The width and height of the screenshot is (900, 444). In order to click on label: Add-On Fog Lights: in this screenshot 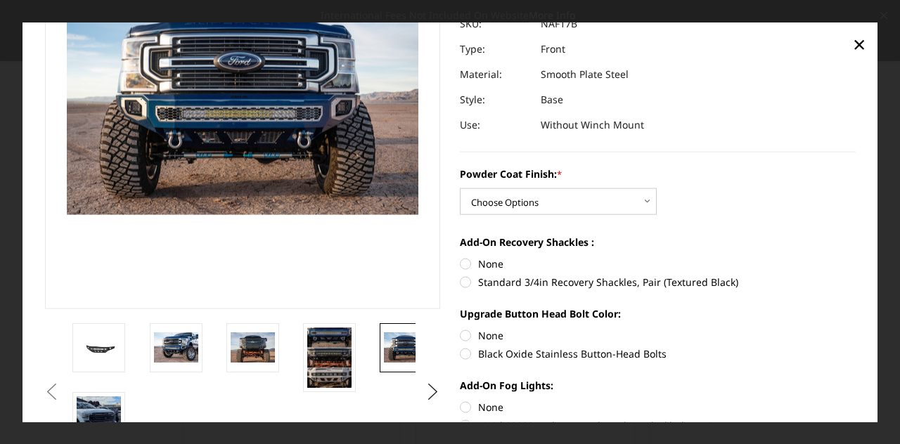, I will do `click(657, 385)`.